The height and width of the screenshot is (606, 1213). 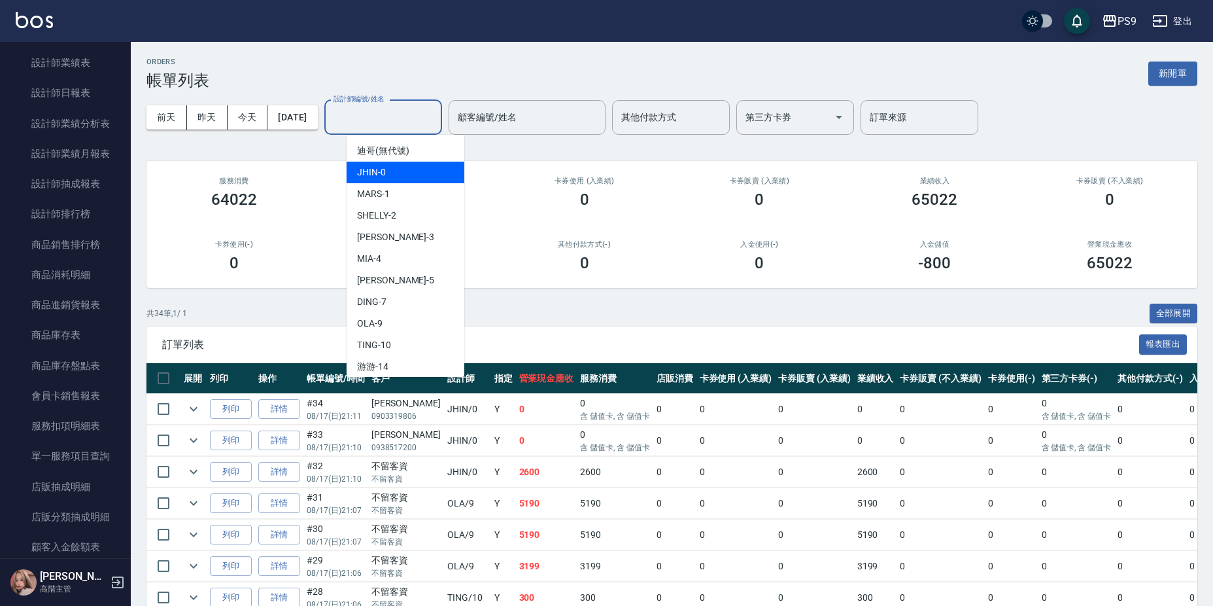 What do you see at coordinates (73, 589) in the screenshot?
I see `p: 高階主管` at bounding box center [73, 589].